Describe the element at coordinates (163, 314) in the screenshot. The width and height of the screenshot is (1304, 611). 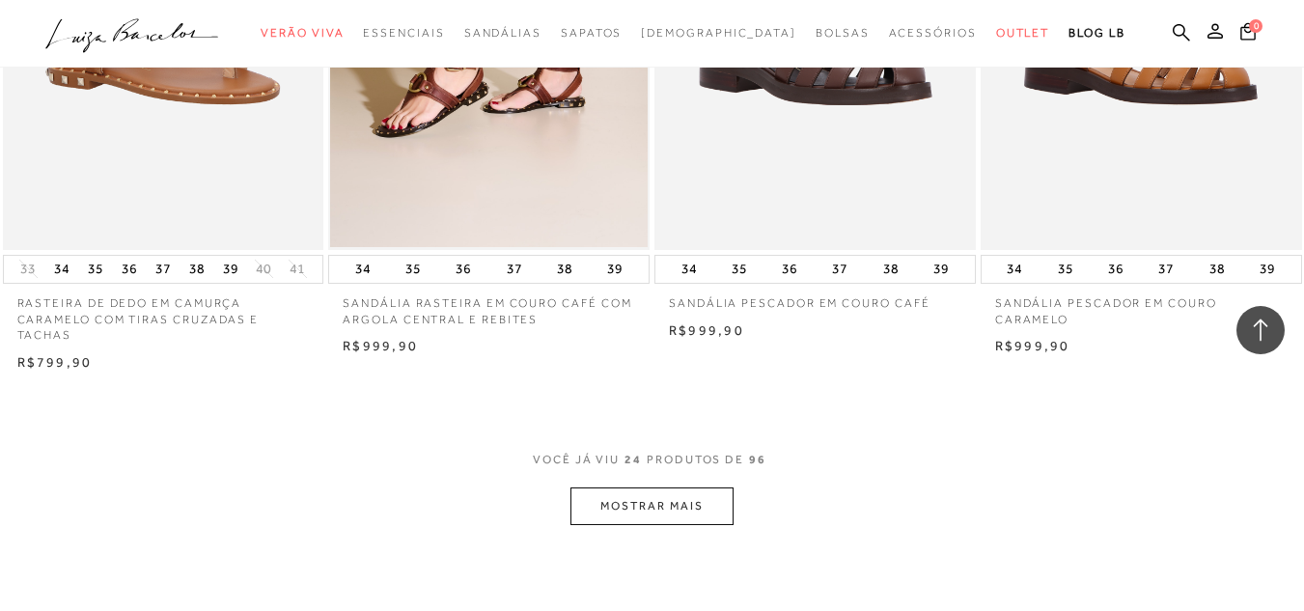
I see `a: RASTEIRA DE DEDO EM CAMURÇA CARAMELO COM TIRAS CRUZADAS E TACHAS` at that location.